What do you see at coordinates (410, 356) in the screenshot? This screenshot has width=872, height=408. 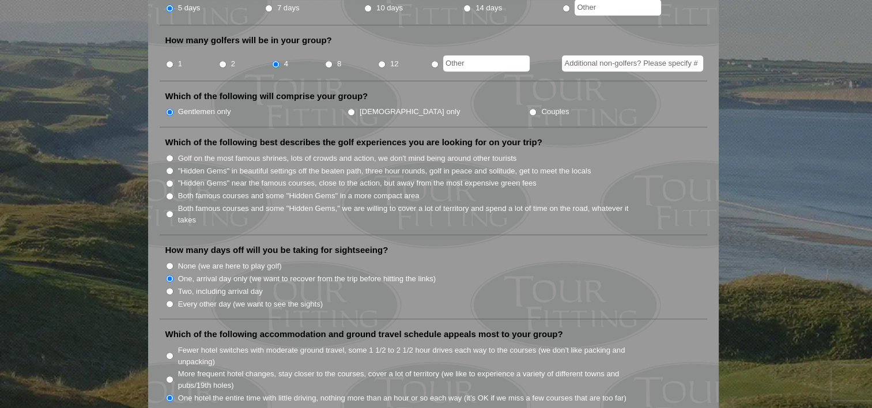 I see `label: Fewer hotel switches with moderate ground travel, some 1 1/2 to 2 1/2 hour drives each way to the...` at bounding box center [410, 356].